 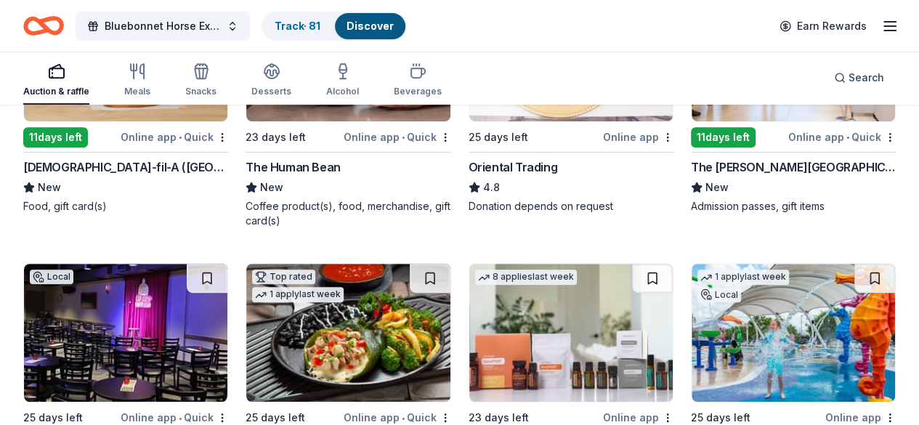 I want to click on a: Earn Rewards, so click(x=823, y=26).